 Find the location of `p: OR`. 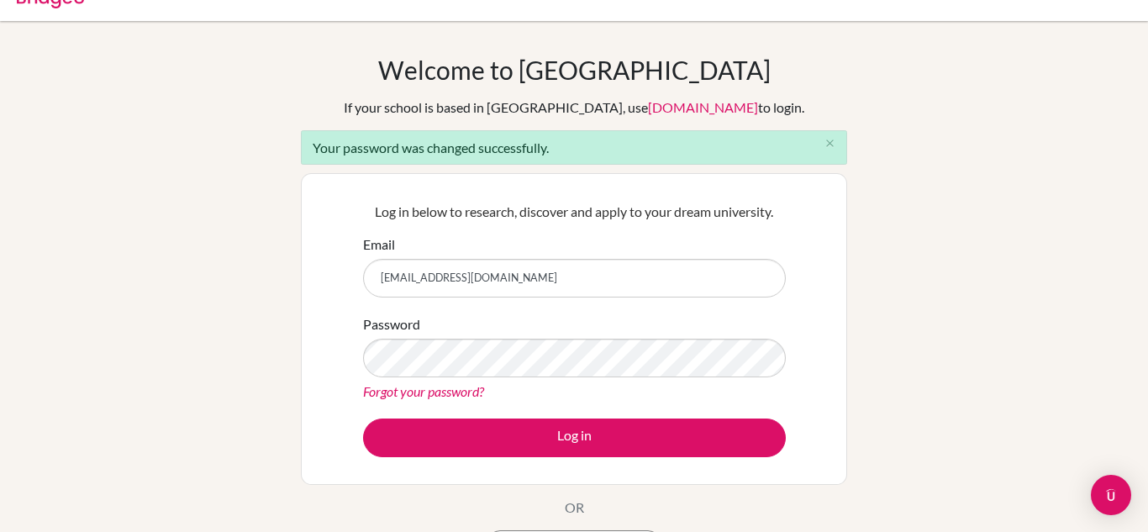

p: OR is located at coordinates (574, 508).